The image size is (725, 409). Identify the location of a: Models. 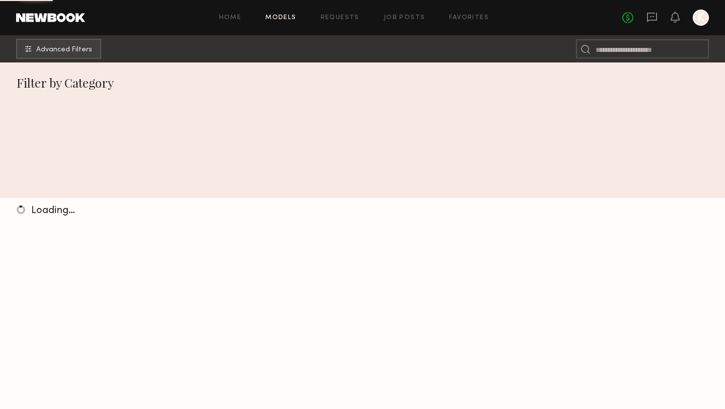
(281, 18).